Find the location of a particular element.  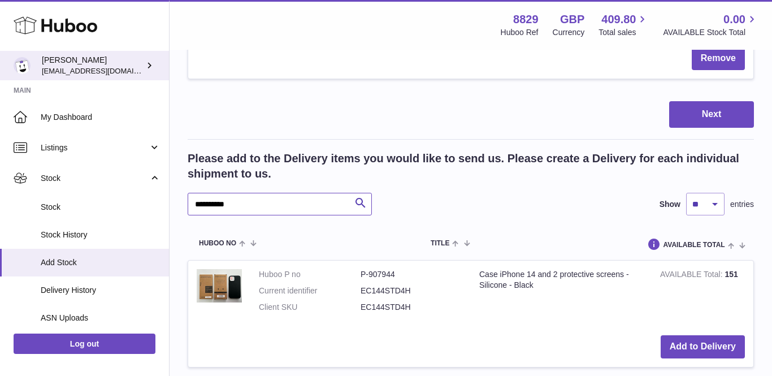

span: Add Stock is located at coordinates (101, 262).